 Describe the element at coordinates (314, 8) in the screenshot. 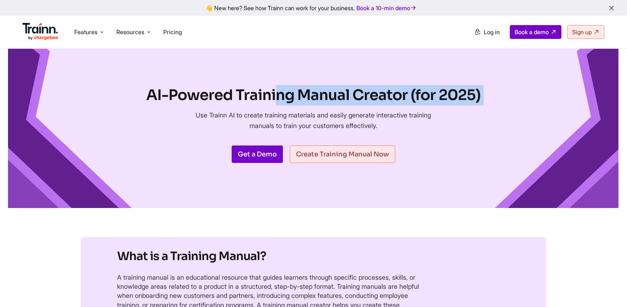

I see `div: 👋 New here? See how Trainn can work for your business.` at that location.